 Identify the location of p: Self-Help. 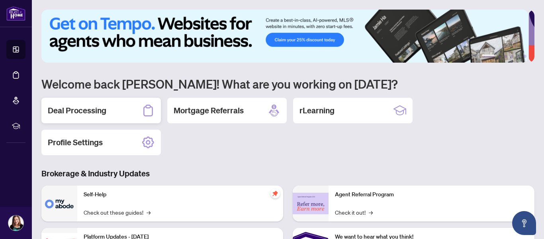
(180, 195).